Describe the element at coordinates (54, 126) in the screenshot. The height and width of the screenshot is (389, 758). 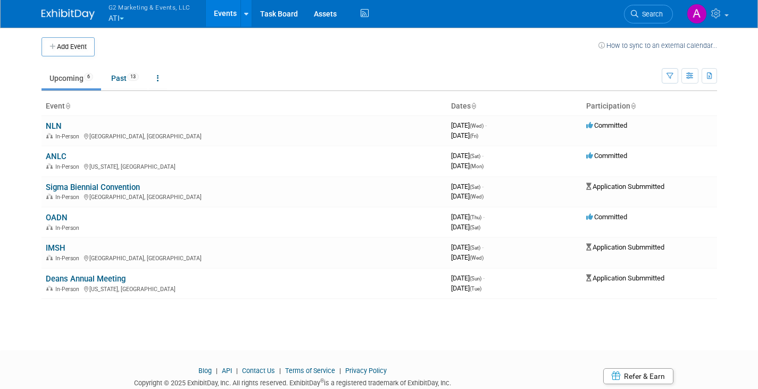
I see `a: NLN` at that location.